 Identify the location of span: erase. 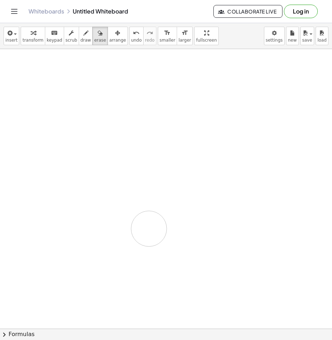
(100, 40).